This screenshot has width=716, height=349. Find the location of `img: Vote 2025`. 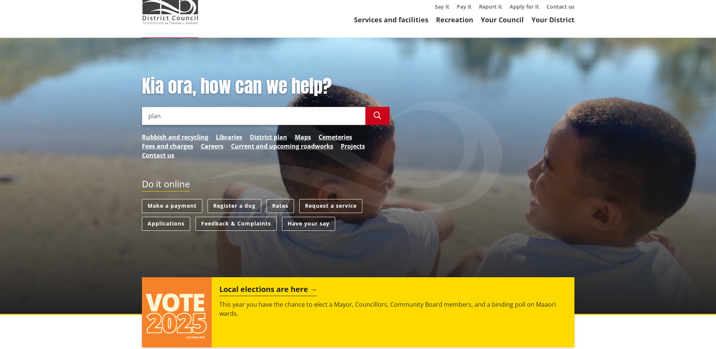

img: Vote 2025 is located at coordinates (177, 312).